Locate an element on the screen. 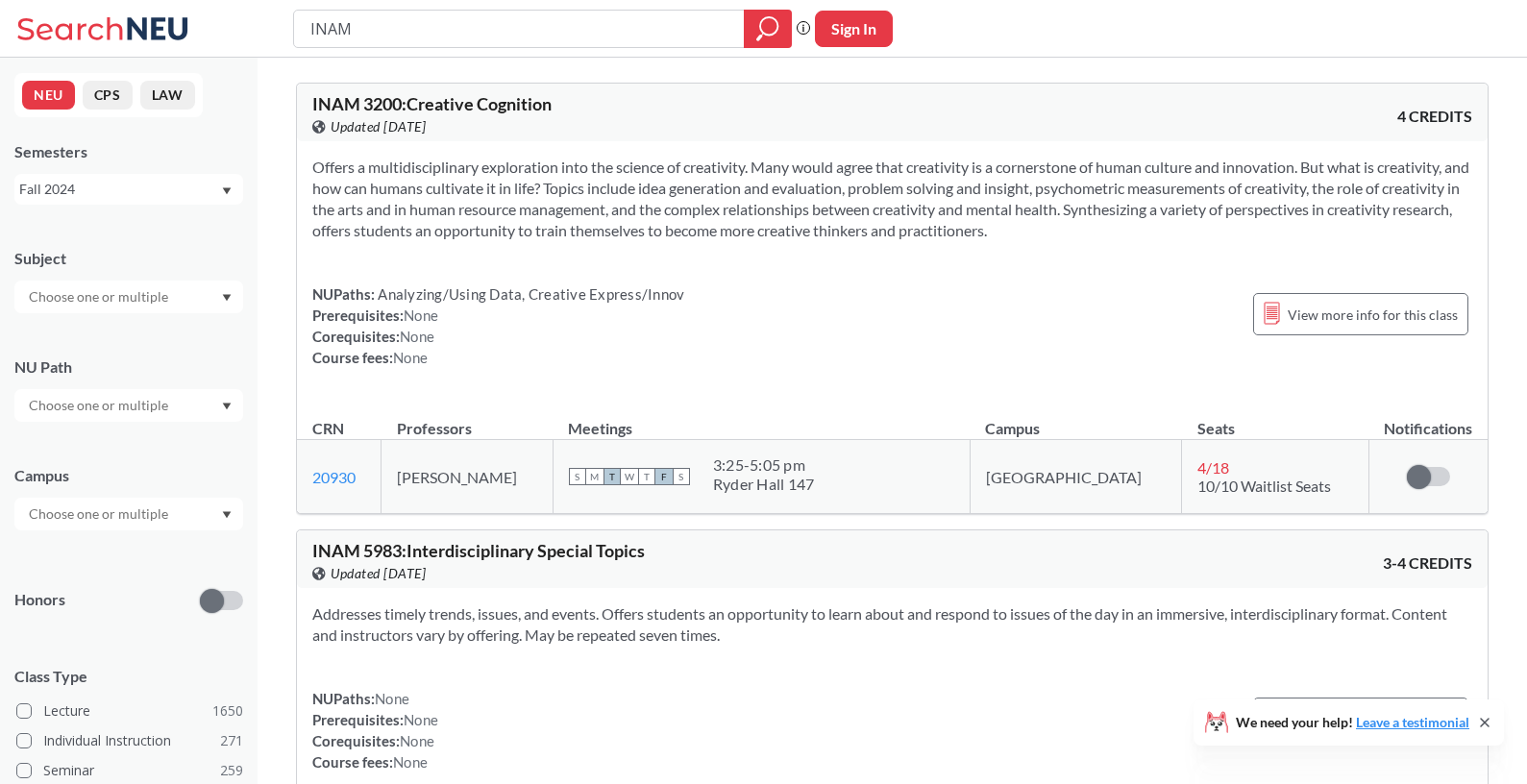  div: CRN is located at coordinates (328, 429).